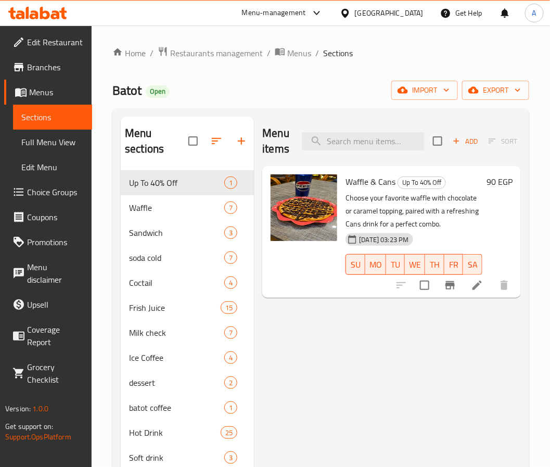  I want to click on span: Add, so click(465, 141).